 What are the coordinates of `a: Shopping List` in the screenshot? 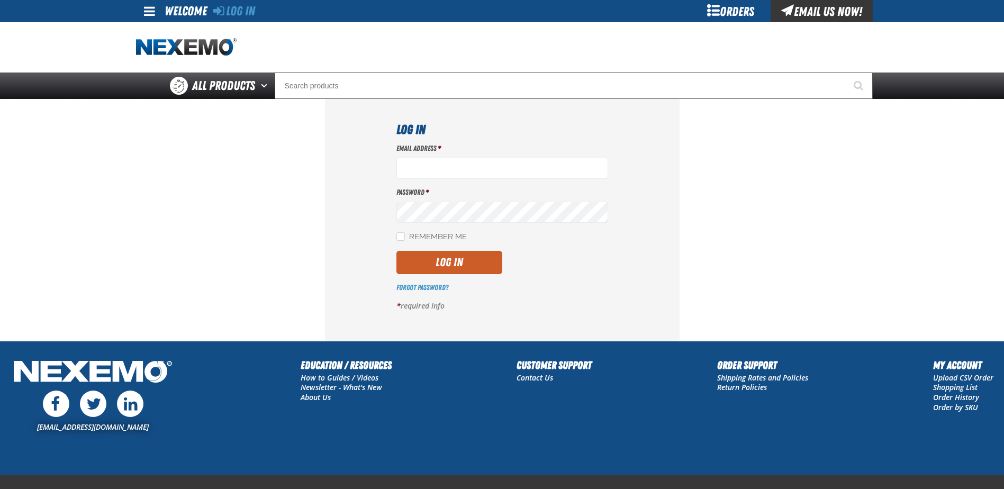 It's located at (955, 387).